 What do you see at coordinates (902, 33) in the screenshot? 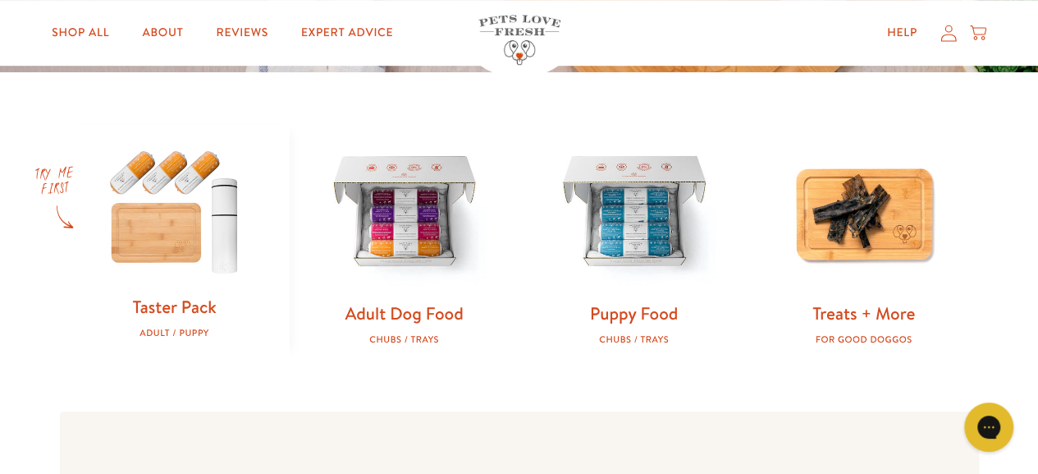
I see `a: Help` at bounding box center [902, 33].